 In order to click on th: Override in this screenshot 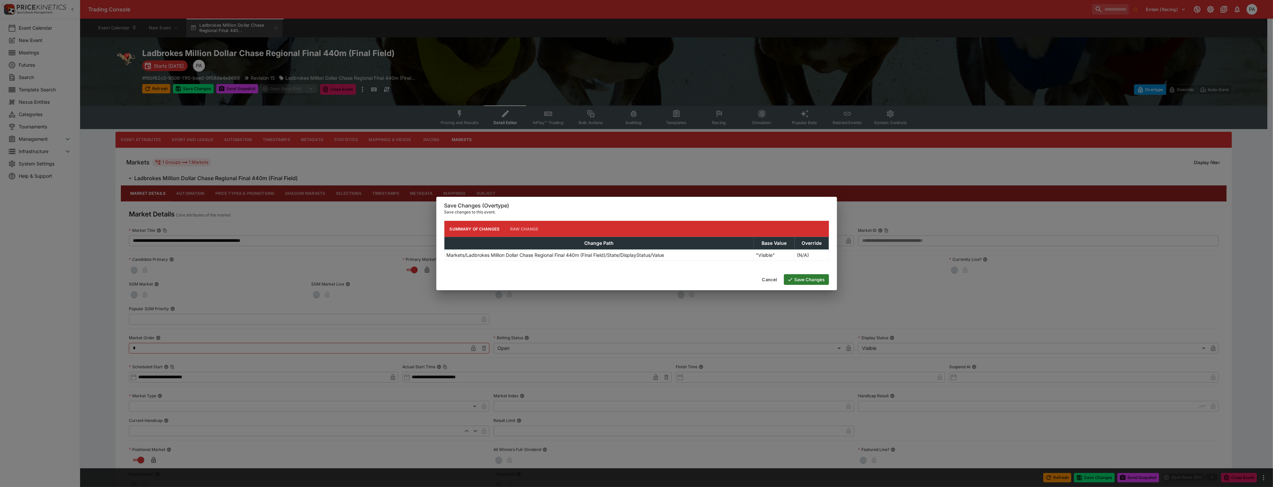, I will do `click(811, 243)`.